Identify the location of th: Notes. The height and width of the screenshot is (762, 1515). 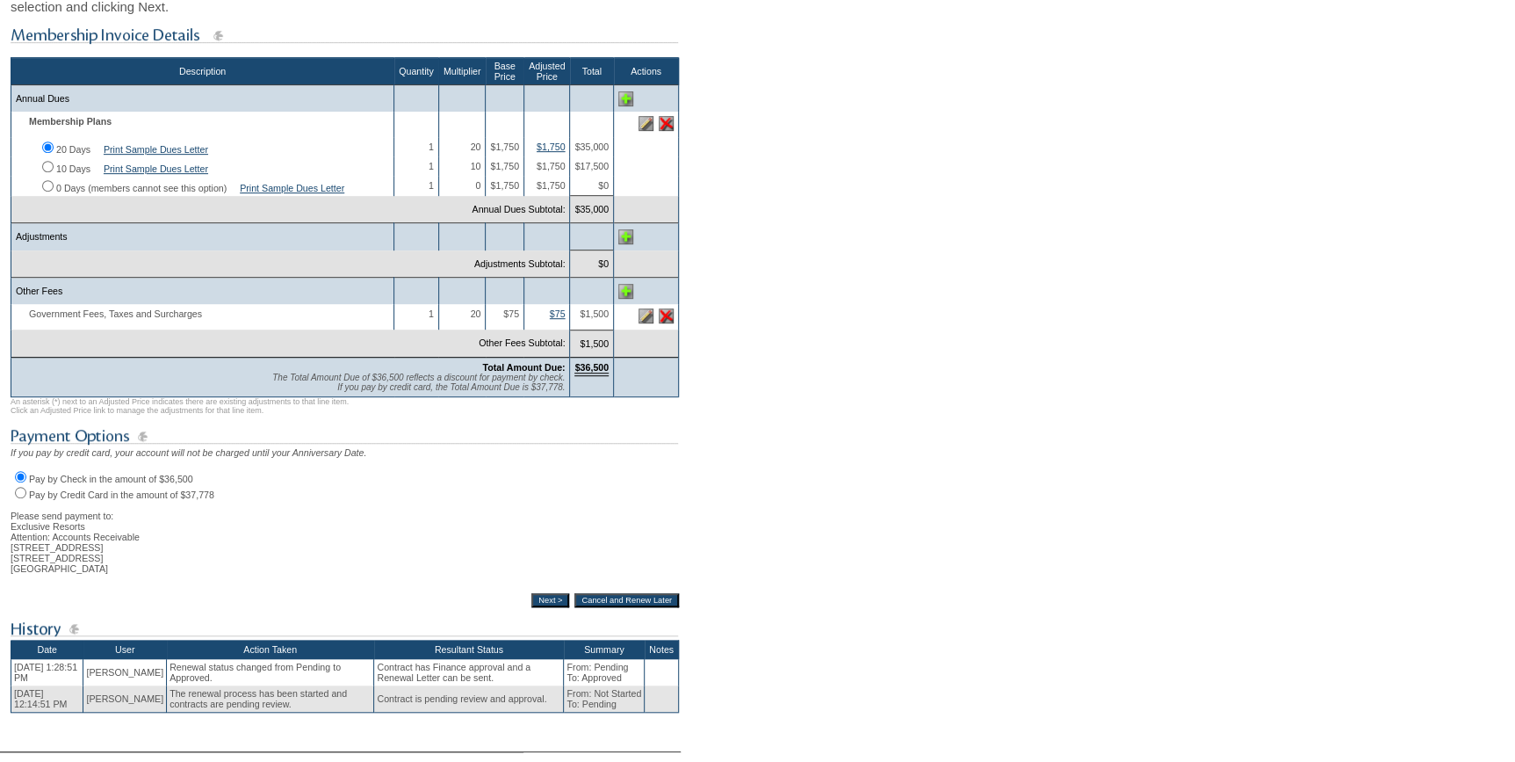
(661, 649).